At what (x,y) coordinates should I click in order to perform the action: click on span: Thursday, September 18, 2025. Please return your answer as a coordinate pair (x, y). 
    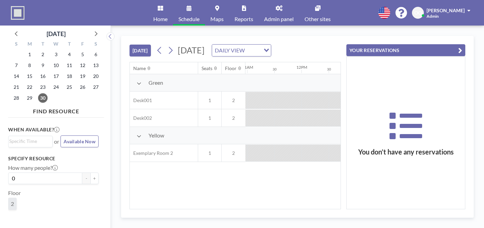
    Looking at the image, I should click on (69, 76).